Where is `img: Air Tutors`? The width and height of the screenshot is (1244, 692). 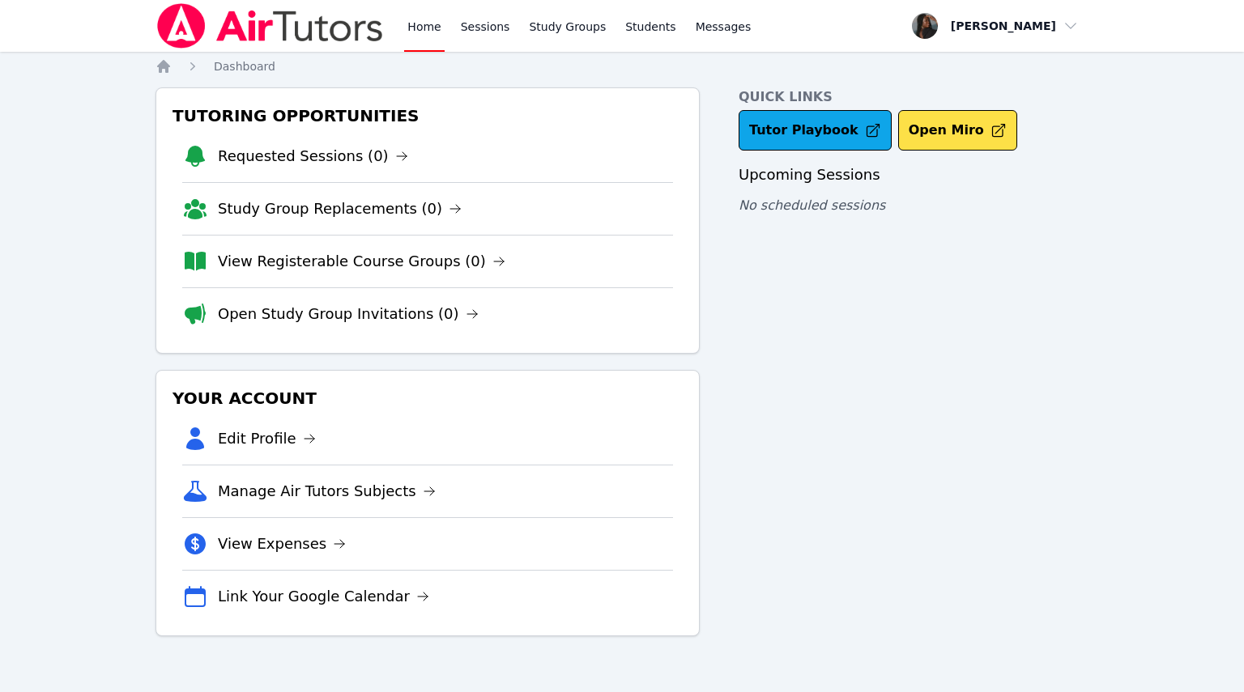
img: Air Tutors is located at coordinates (270, 26).